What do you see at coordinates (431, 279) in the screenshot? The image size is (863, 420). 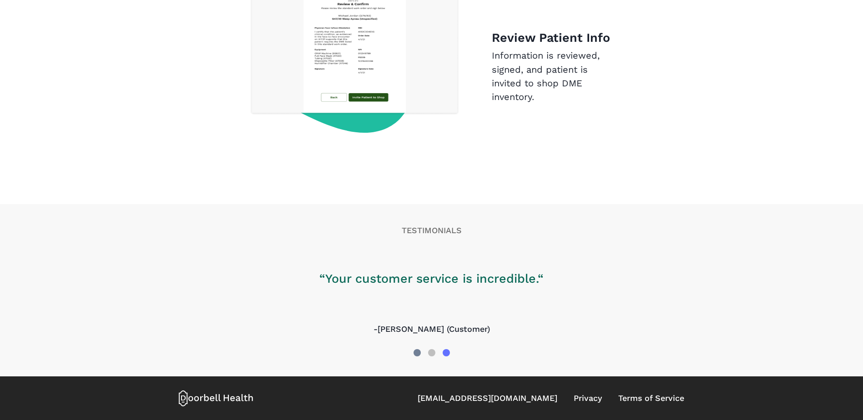 I see `p: “Your customer service is incredible.“` at bounding box center [431, 279].